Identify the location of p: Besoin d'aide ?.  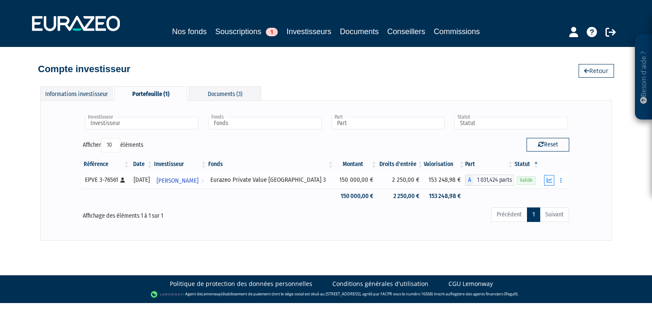
(643, 77).